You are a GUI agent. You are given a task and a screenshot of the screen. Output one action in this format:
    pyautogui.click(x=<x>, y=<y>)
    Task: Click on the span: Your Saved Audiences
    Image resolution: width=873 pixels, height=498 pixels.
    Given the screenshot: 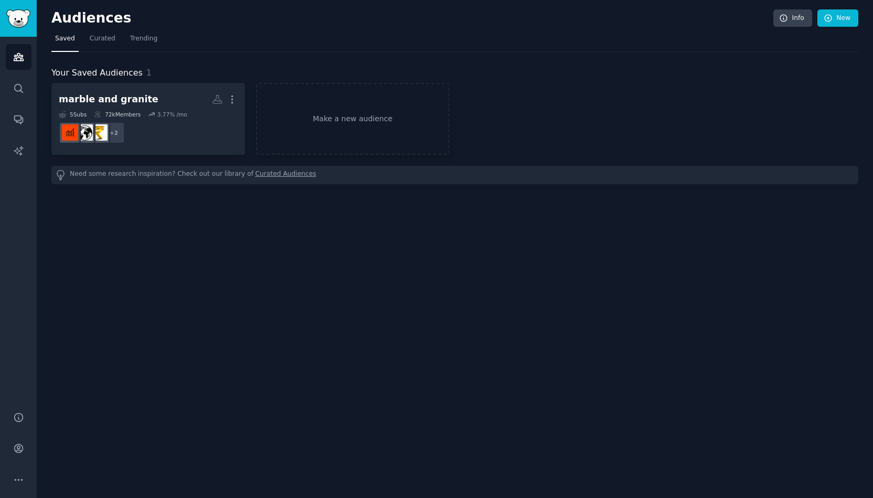 What is the action you would take?
    pyautogui.click(x=97, y=73)
    